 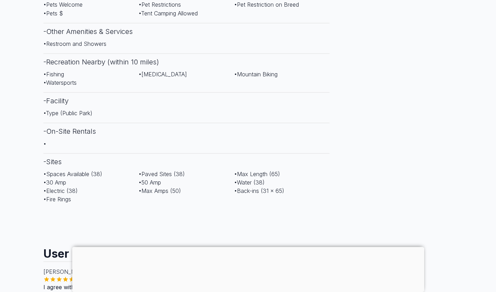 What do you see at coordinates (257, 174) in the screenshot?
I see `span: • Max Length (65)` at bounding box center [257, 174].